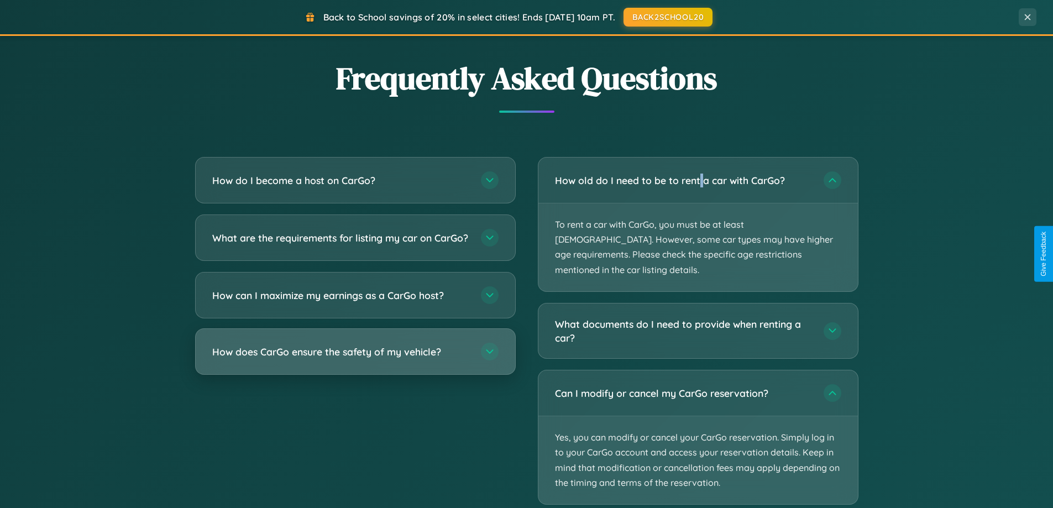  Describe the element at coordinates (698, 460) in the screenshot. I see `p: Yes, you can modify or cancel your CarGo reservation. Simply log in to your CarGo account and acc...` at that location.